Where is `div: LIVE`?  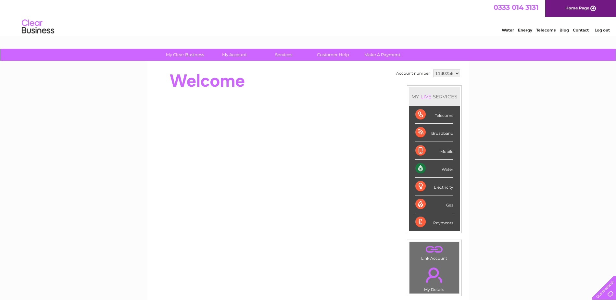 div: LIVE is located at coordinates (426, 96).